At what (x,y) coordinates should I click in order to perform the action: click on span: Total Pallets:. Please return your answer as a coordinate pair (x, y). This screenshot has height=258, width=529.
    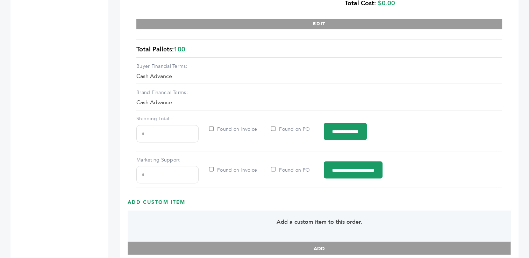
    Looking at the image, I should click on (155, 49).